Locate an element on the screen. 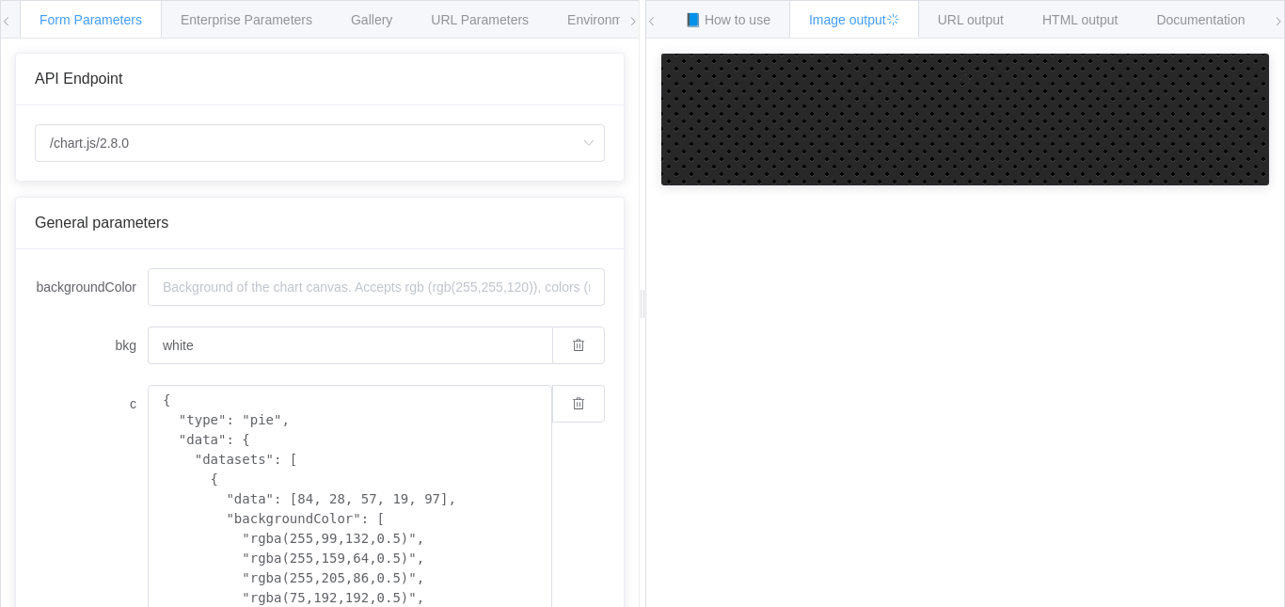  label: bkg is located at coordinates (91, 345).